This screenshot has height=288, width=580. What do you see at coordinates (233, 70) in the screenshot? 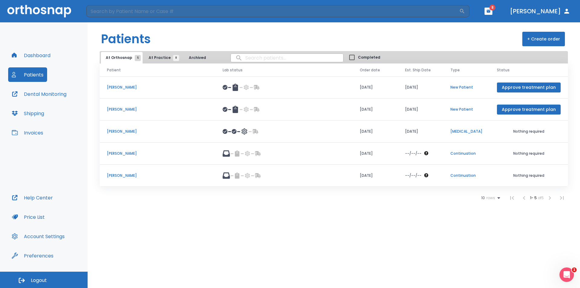
I see `span: Lab status` at bounding box center [233, 70].